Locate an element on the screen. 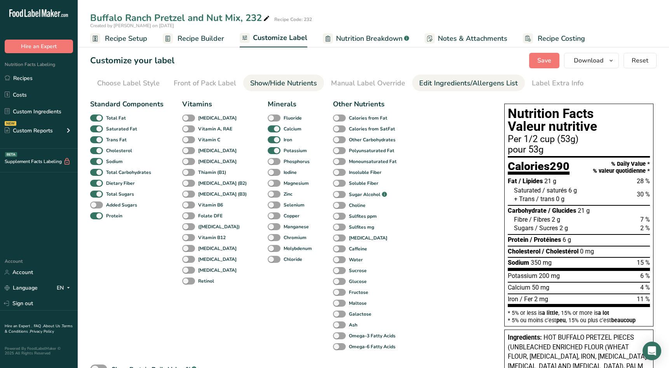  a: Recipe Costing is located at coordinates (554, 38).